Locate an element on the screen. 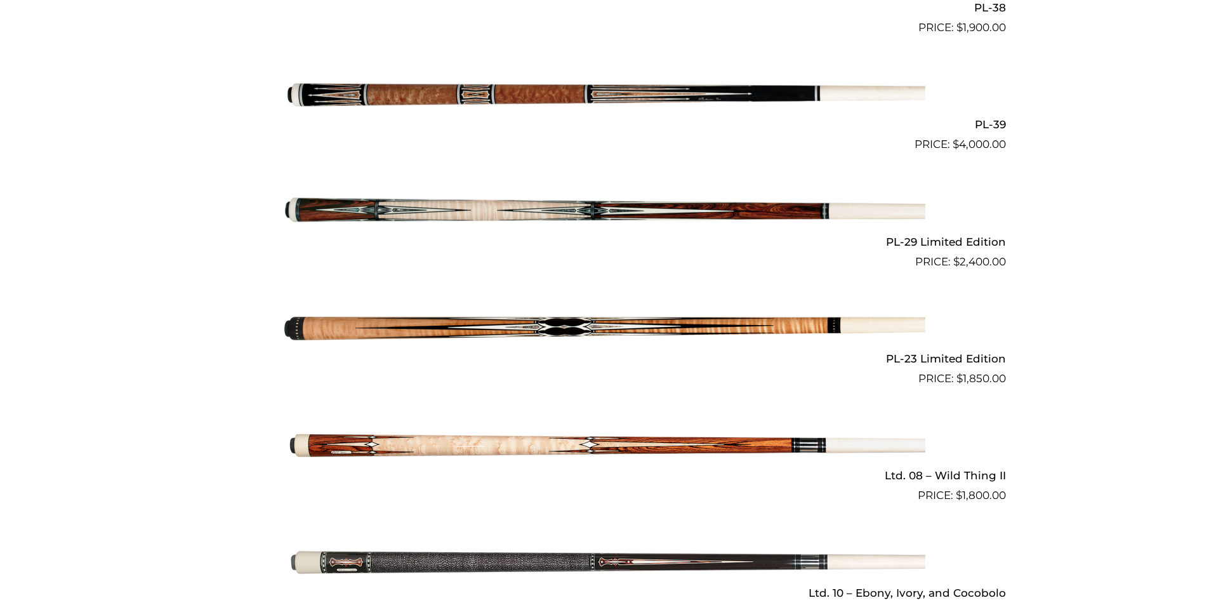 This screenshot has width=1209, height=605. h2: PL-39 is located at coordinates (605, 124).